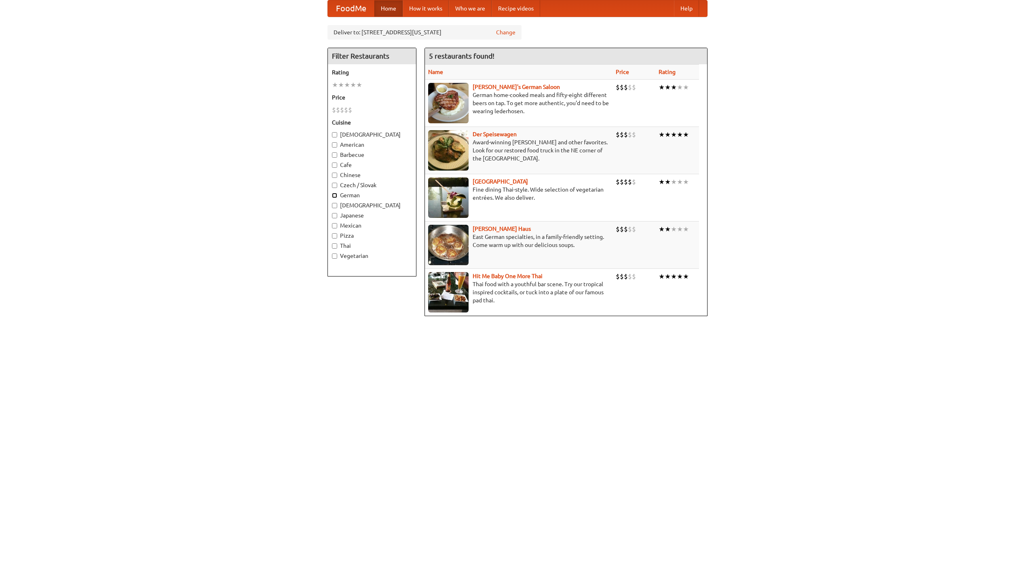 Image resolution: width=1035 pixels, height=572 pixels. What do you see at coordinates (448, 103) in the screenshot?
I see `img: esthers.jpg` at bounding box center [448, 103].